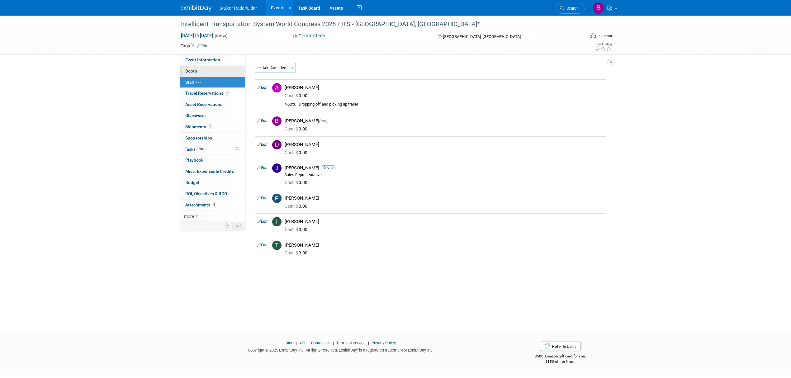 The image size is (791, 378). Describe the element at coordinates (580, 37) in the screenshot. I see `div: Event Format` at that location.